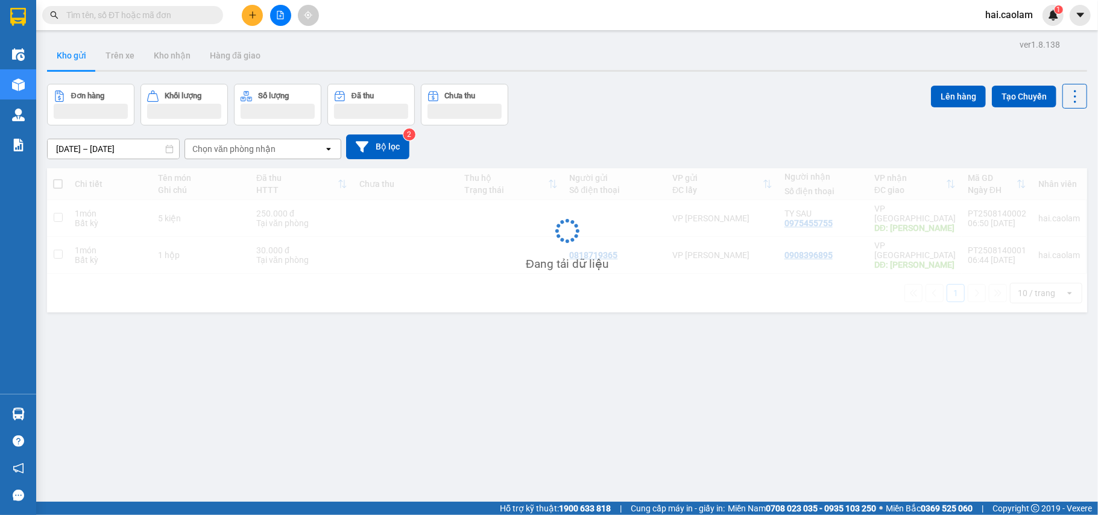  Describe the element at coordinates (460, 96) in the screenshot. I see `div: Chưa thu` at that location.